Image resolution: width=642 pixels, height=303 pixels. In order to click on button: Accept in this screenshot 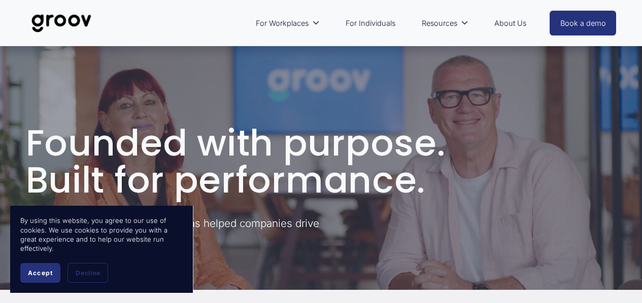, I will do `click(40, 273)`.